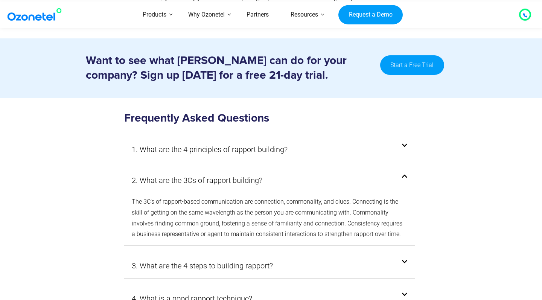  What do you see at coordinates (269, 149) in the screenshot?
I see `div: 1. What are the 4 principles of rapport building?` at bounding box center [269, 149].